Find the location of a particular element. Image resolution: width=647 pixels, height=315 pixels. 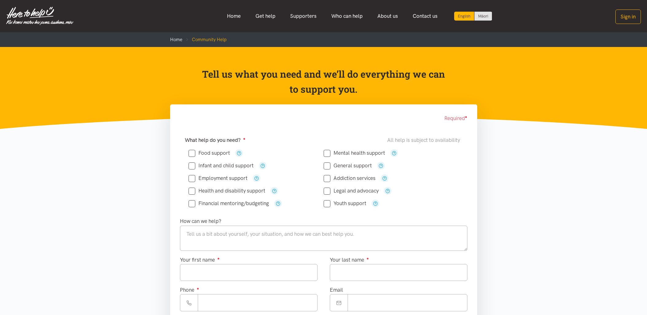

label: How can we help? is located at coordinates (201, 221).